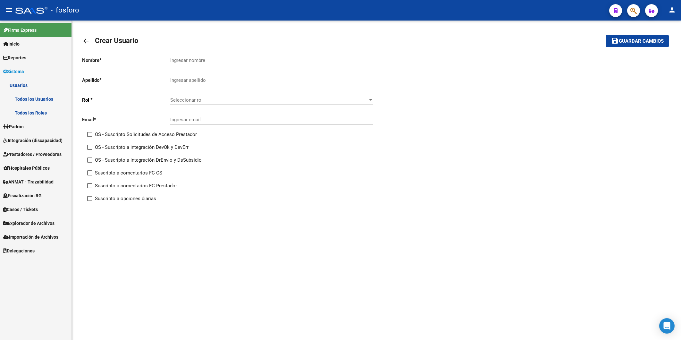  Describe the element at coordinates (126, 60) in the screenshot. I see `p: Nombre` at that location.